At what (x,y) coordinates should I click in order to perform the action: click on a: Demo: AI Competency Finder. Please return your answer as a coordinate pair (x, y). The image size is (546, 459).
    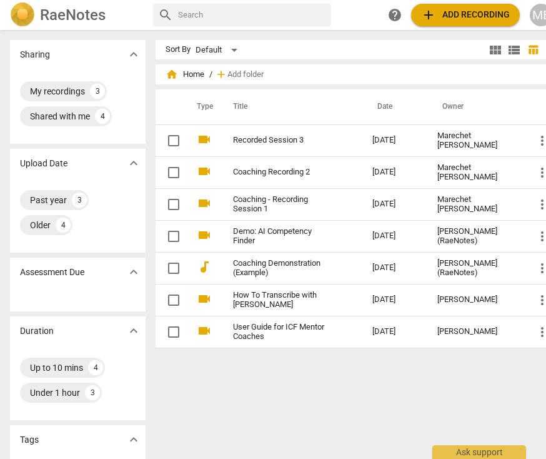
    Looking at the image, I should click on (280, 236).